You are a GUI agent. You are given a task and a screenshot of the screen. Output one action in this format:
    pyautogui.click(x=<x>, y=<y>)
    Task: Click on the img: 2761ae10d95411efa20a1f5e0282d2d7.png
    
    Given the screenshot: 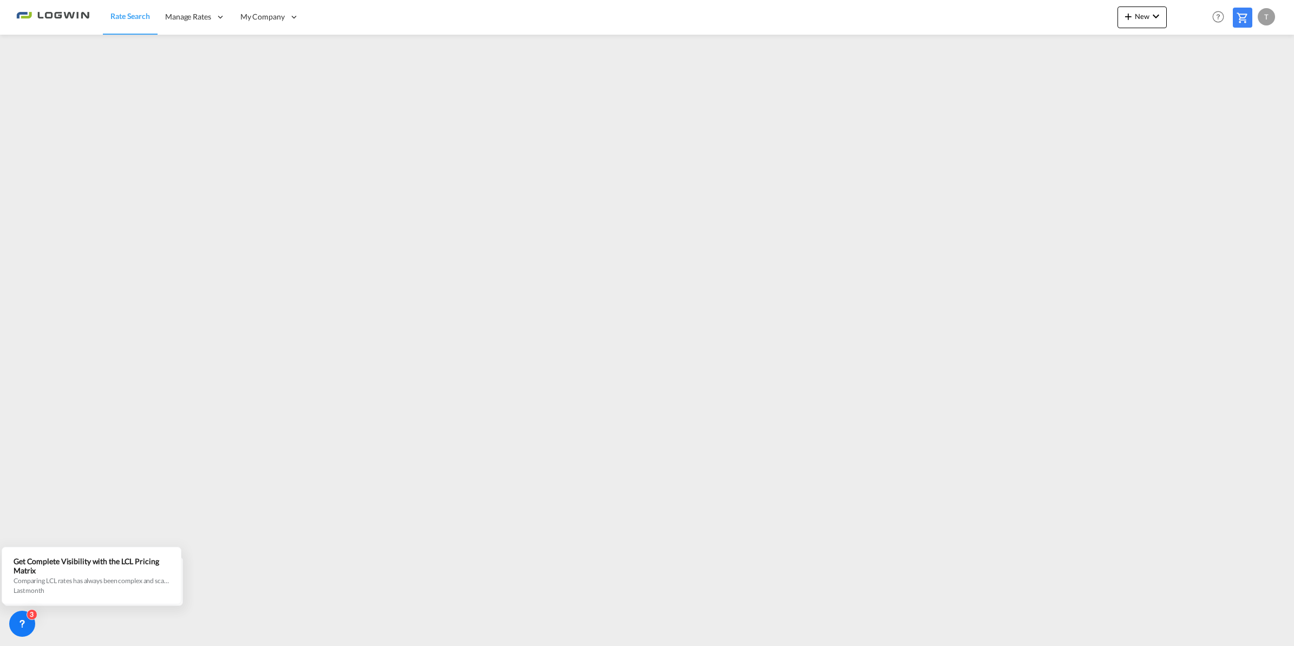 What is the action you would take?
    pyautogui.click(x=53, y=17)
    